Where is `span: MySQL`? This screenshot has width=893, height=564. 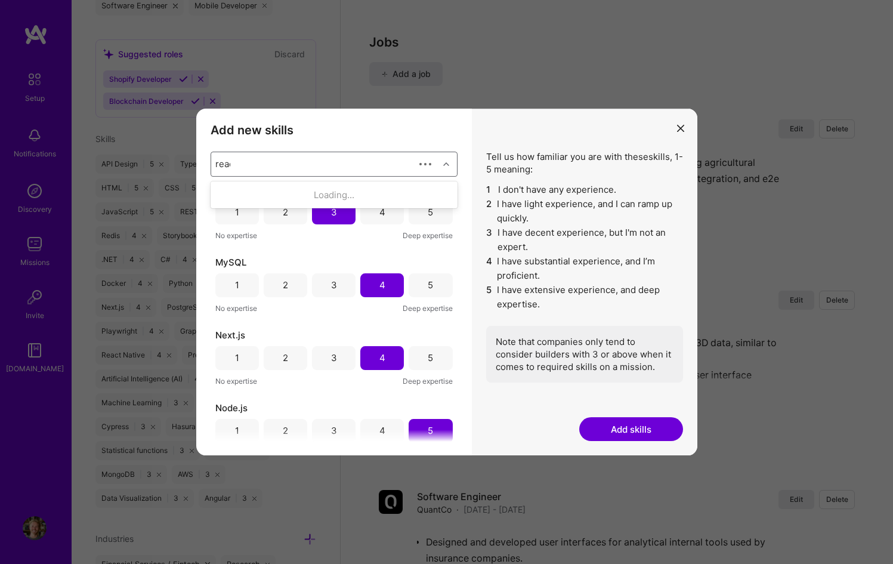
span: MySQL is located at coordinates (231, 262).